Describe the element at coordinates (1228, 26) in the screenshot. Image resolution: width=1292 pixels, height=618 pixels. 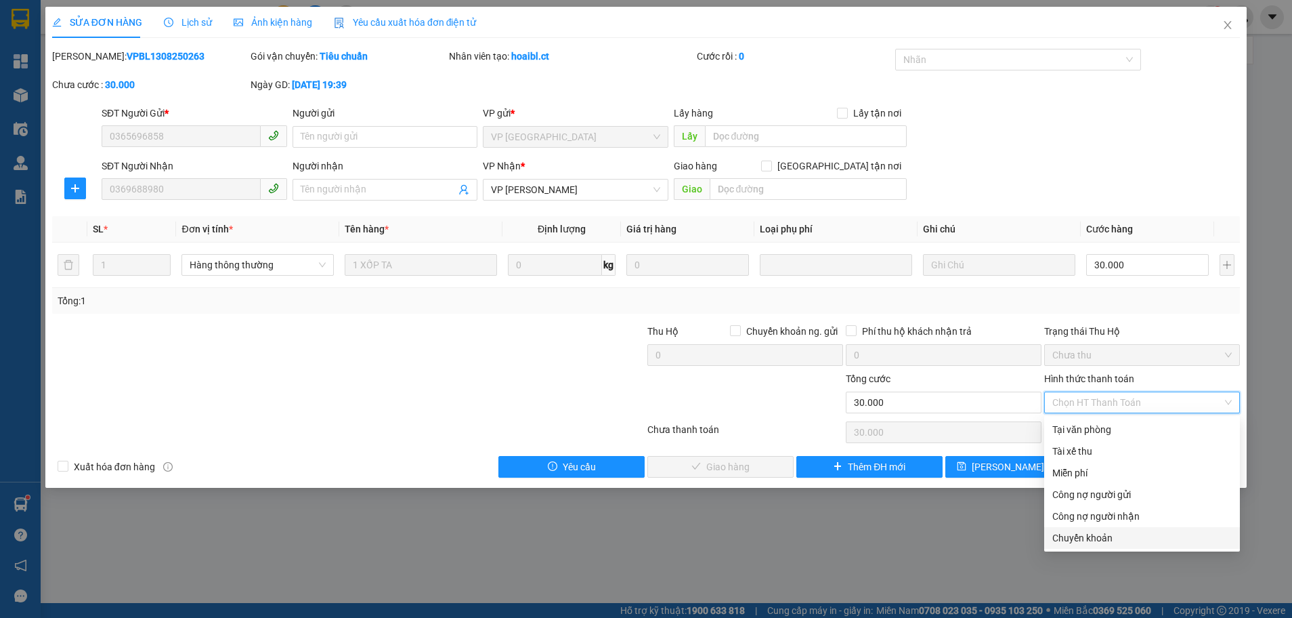
I see `button: Close` at that location.